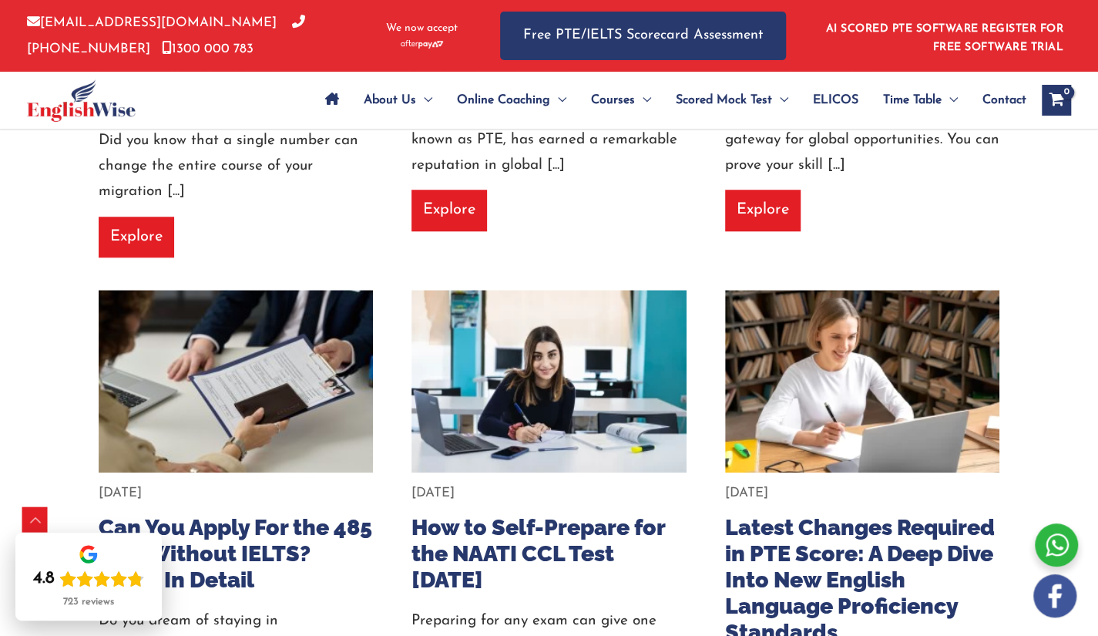  I want to click on a: AI SCORED PTE SOFTWARE REGISTER FOR FREE SOFTWARE TRIAL, so click(945, 38).